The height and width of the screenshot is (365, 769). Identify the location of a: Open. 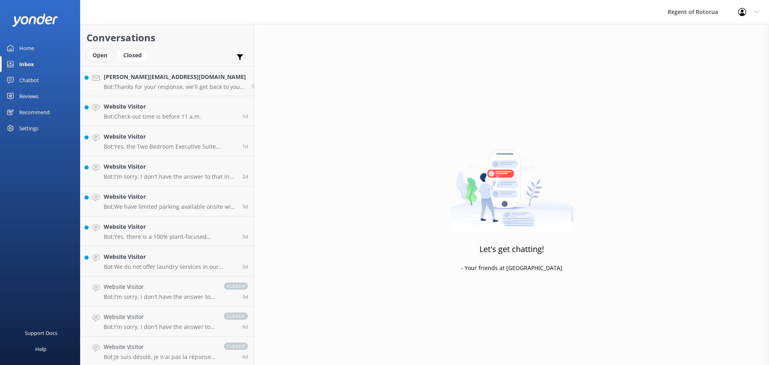
(102, 55).